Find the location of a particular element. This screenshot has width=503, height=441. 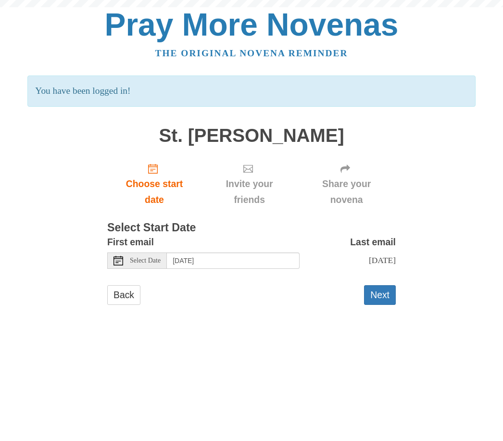

a: Pray More Novenas is located at coordinates (252, 25).